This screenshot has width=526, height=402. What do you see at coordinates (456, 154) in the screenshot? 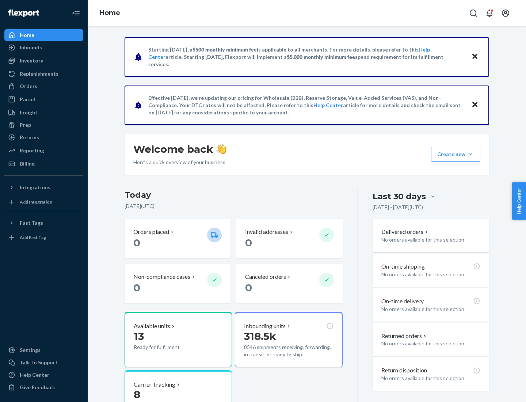
I see `button: Create new` at bounding box center [456, 154].